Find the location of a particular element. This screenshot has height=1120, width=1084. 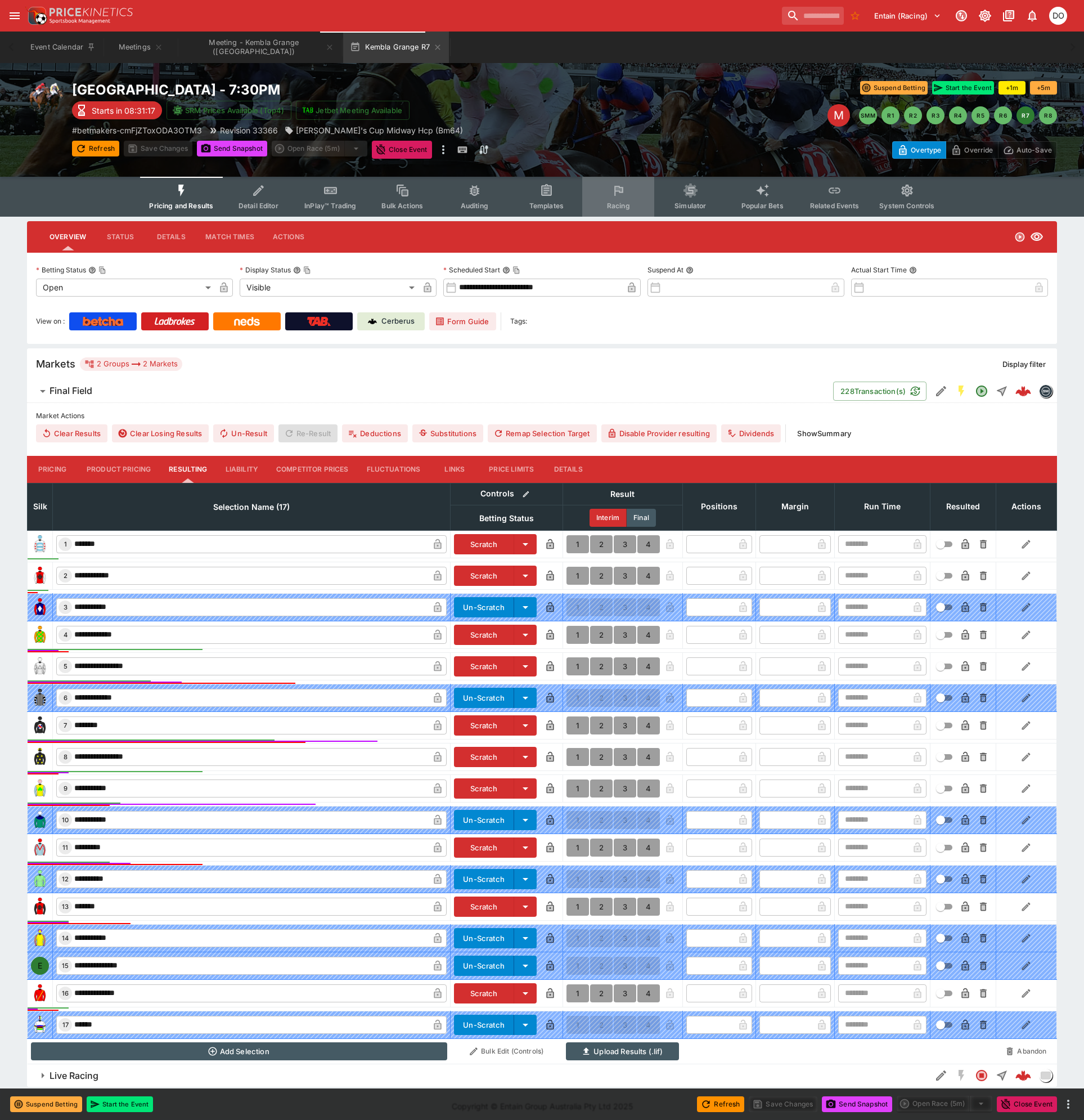

span: Auditing is located at coordinates (475, 205).